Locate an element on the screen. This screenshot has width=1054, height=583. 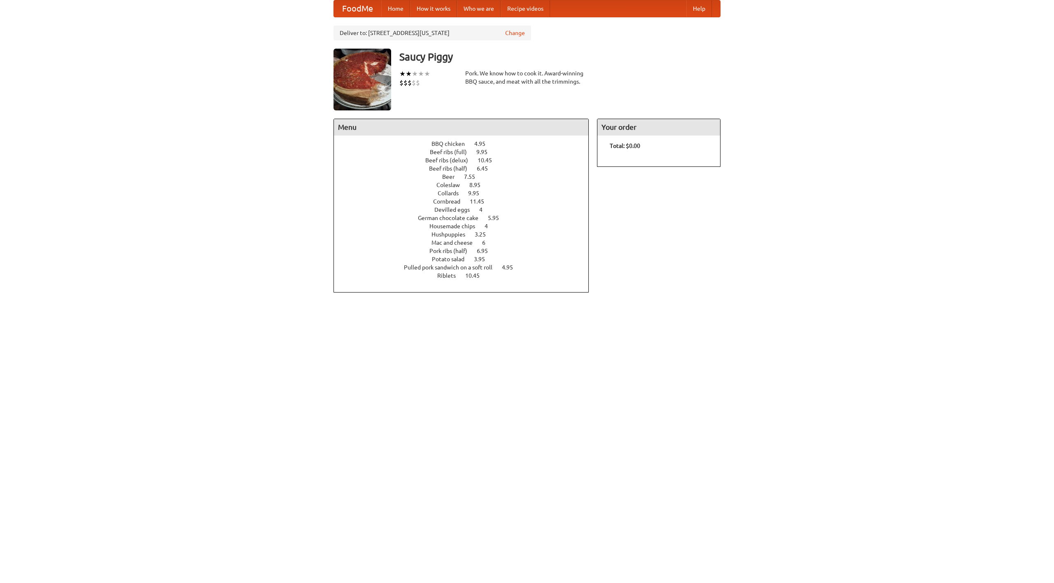
span: 6.95 is located at coordinates (486, 251).